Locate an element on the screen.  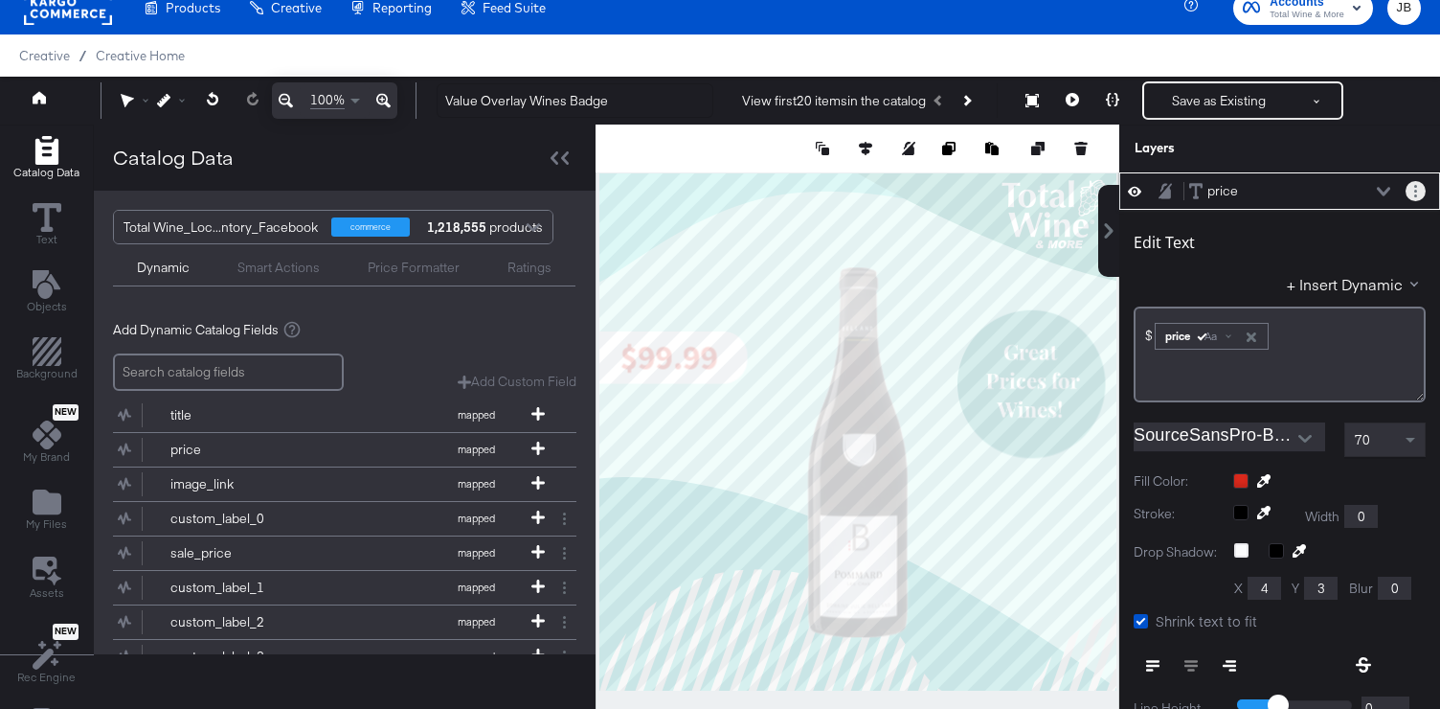
button: Assets is located at coordinates (47, 578).